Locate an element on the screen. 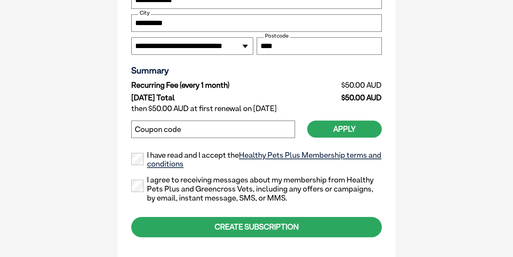 This screenshot has width=513, height=257. label: Coupon code is located at coordinates (158, 130).